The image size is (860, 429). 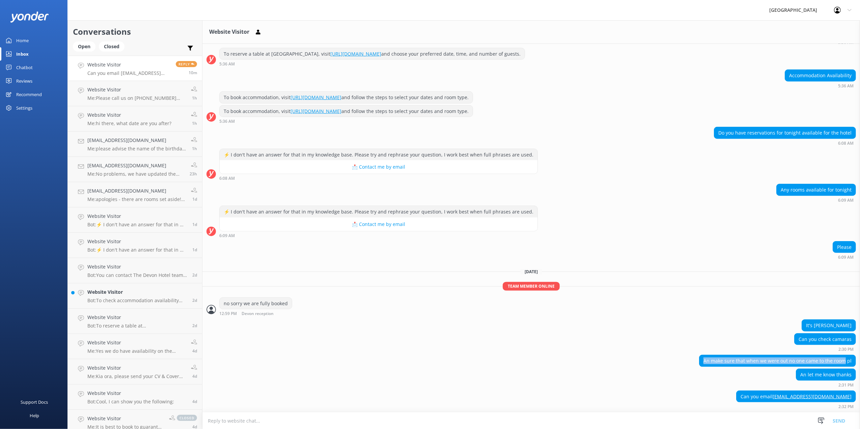 I want to click on span: Sep 15 2025 10:41pm (UTC +12:00) Pacific/Auckland, so click(x=195, y=300).